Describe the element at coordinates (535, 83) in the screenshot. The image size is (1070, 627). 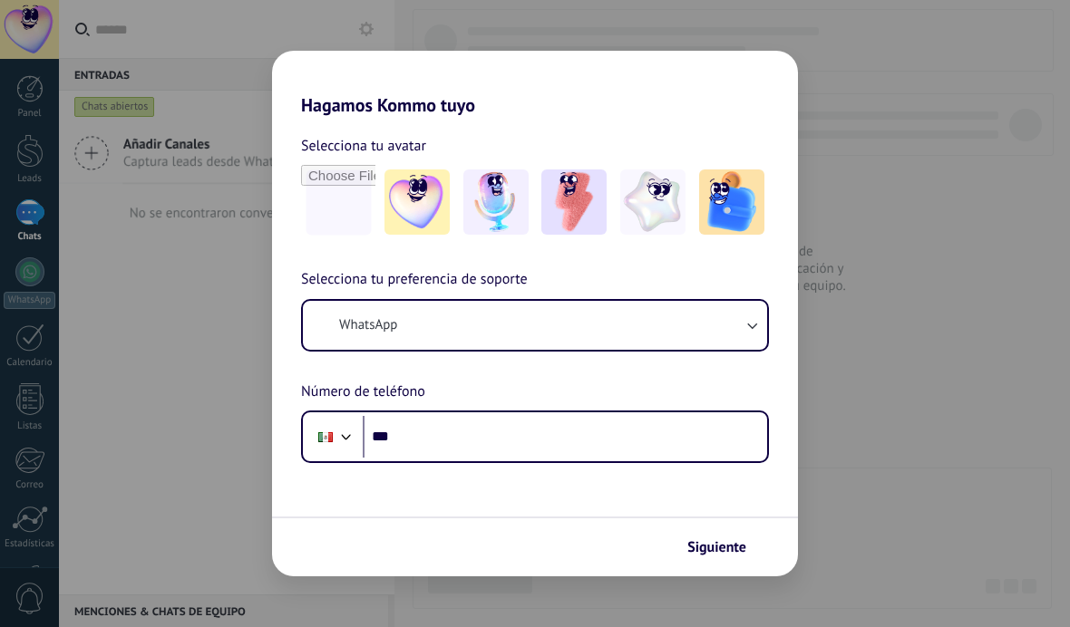
I see `h2: Hagamos Kommo tuyo` at that location.